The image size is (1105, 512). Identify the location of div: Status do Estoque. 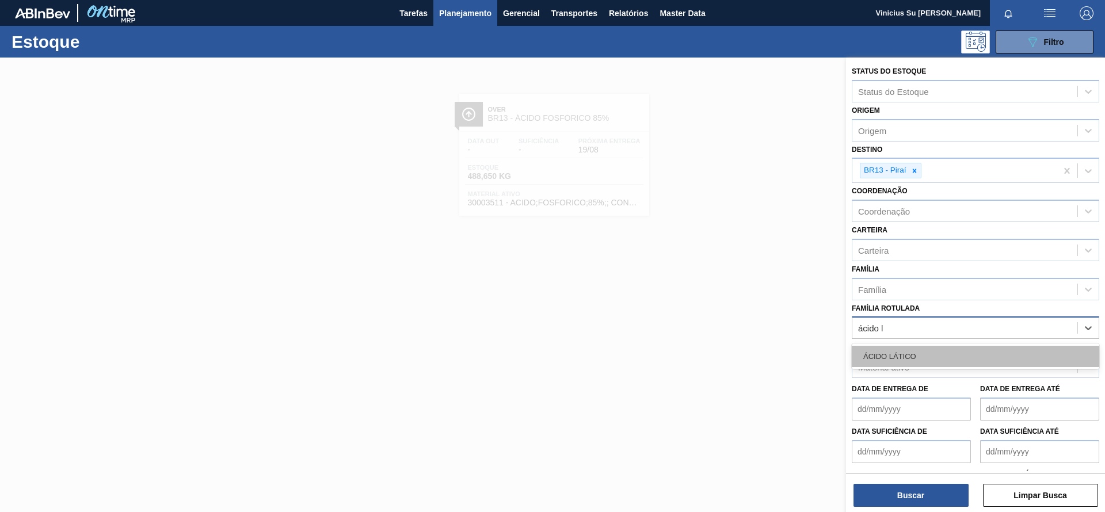
(894, 91).